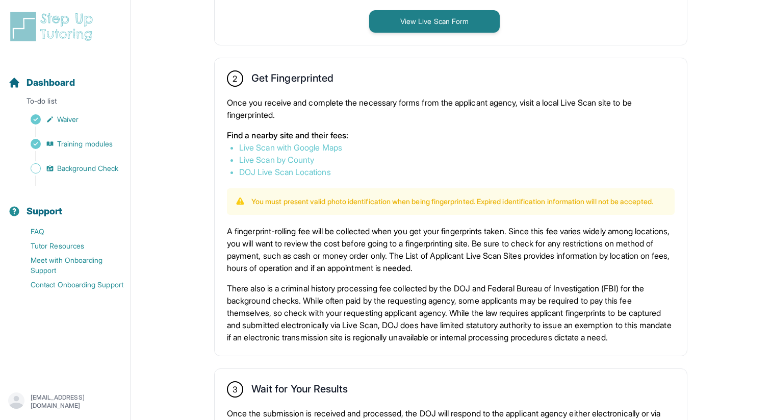  Describe the element at coordinates (88, 168) in the screenshot. I see `span: Background Check` at that location.